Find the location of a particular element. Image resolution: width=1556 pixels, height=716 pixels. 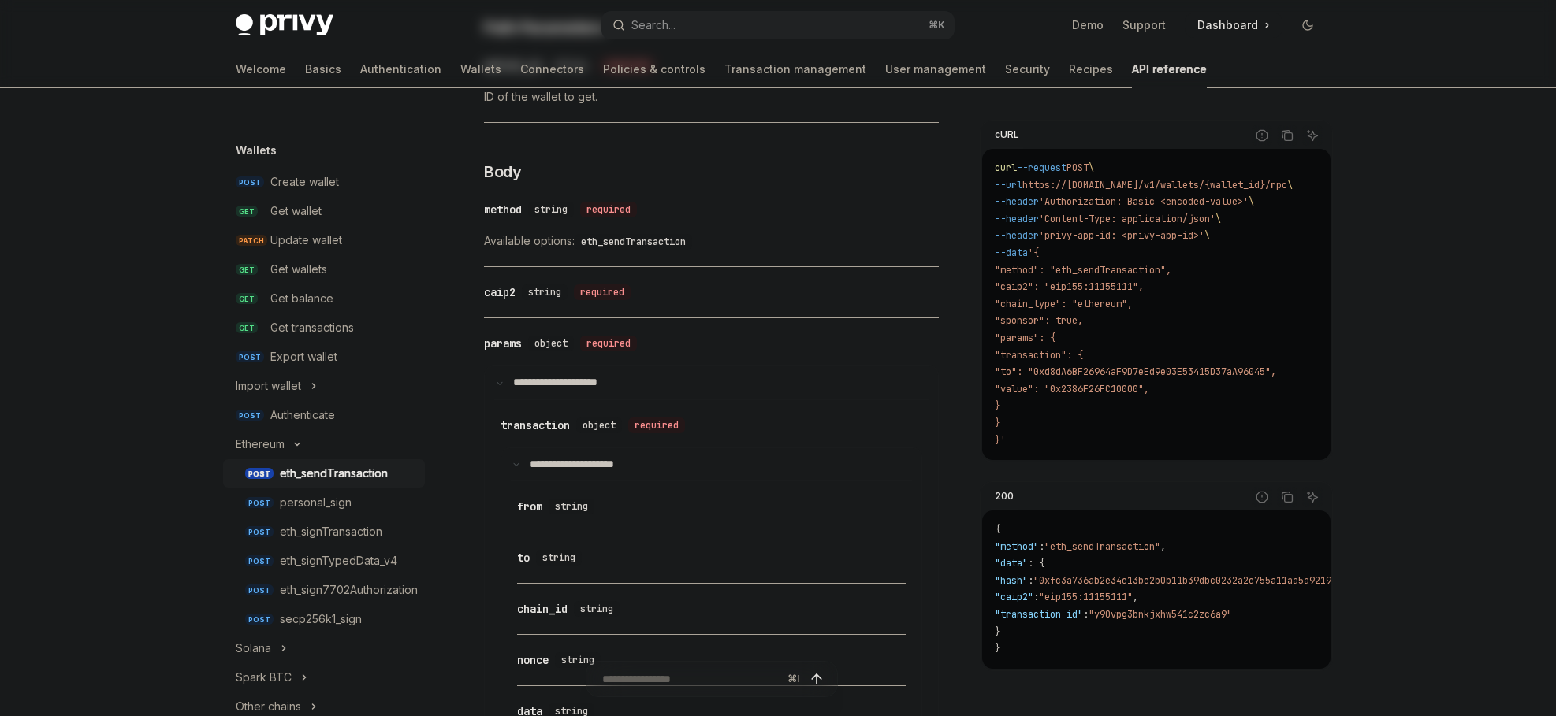

div: chain_id is located at coordinates (542, 609).